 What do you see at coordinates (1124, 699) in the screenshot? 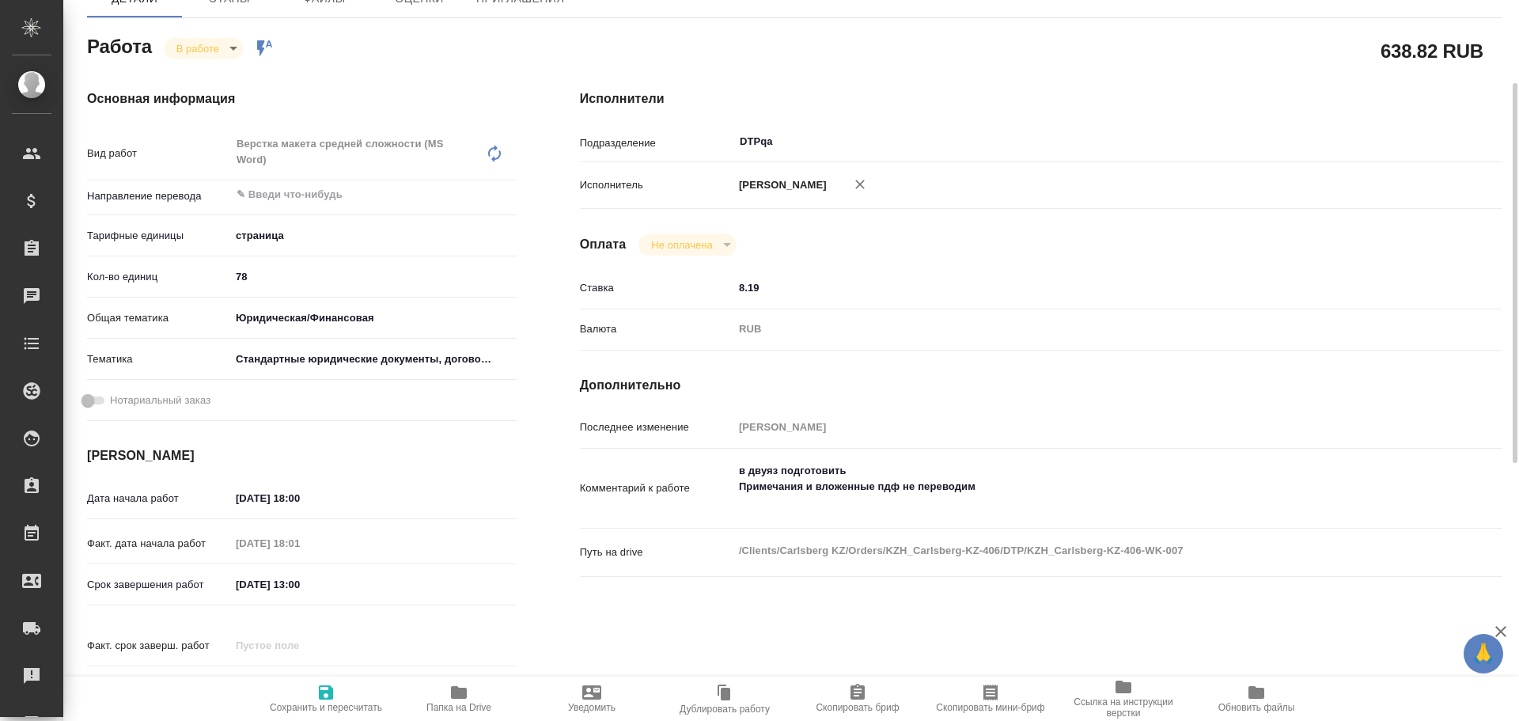
I see `button: Ссылка на инструкции верстки` at bounding box center [1124, 699].